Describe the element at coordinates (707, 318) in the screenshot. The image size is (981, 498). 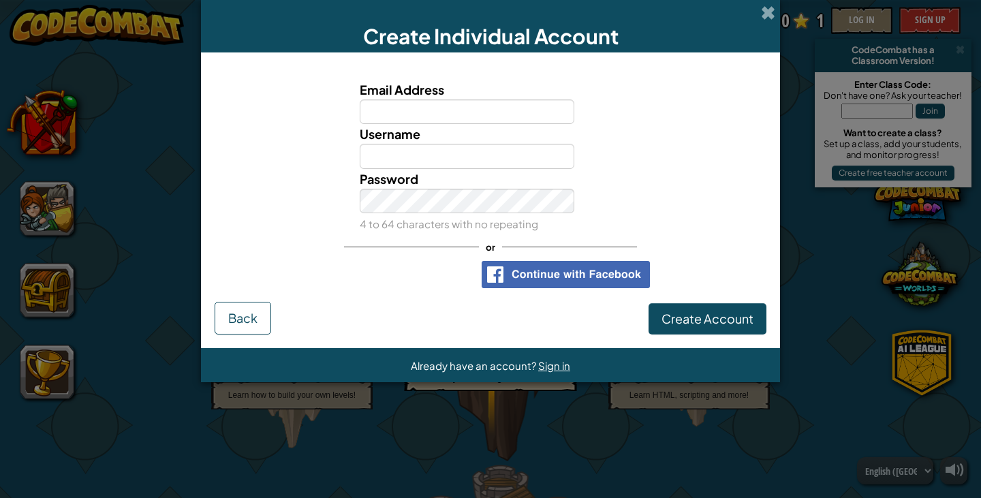
I see `span: Create Account` at that location.